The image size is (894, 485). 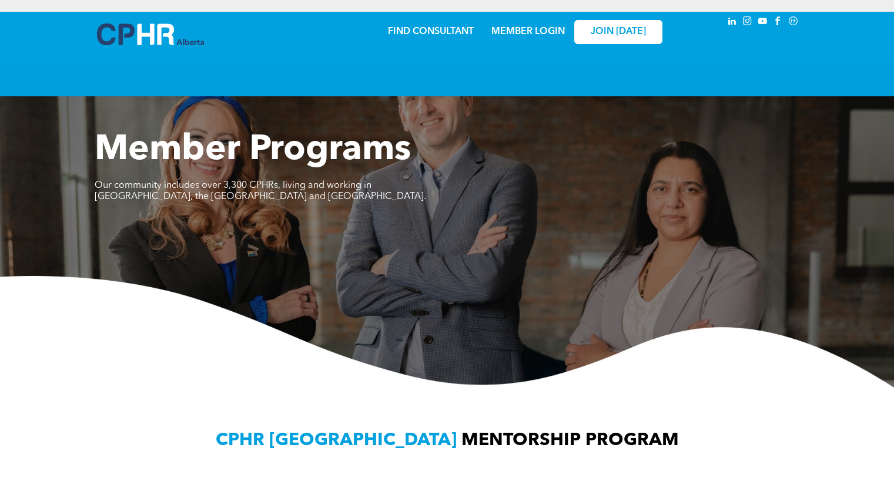 What do you see at coordinates (150, 34) in the screenshot?
I see `img: A blue and white logo for cp alberta` at bounding box center [150, 34].